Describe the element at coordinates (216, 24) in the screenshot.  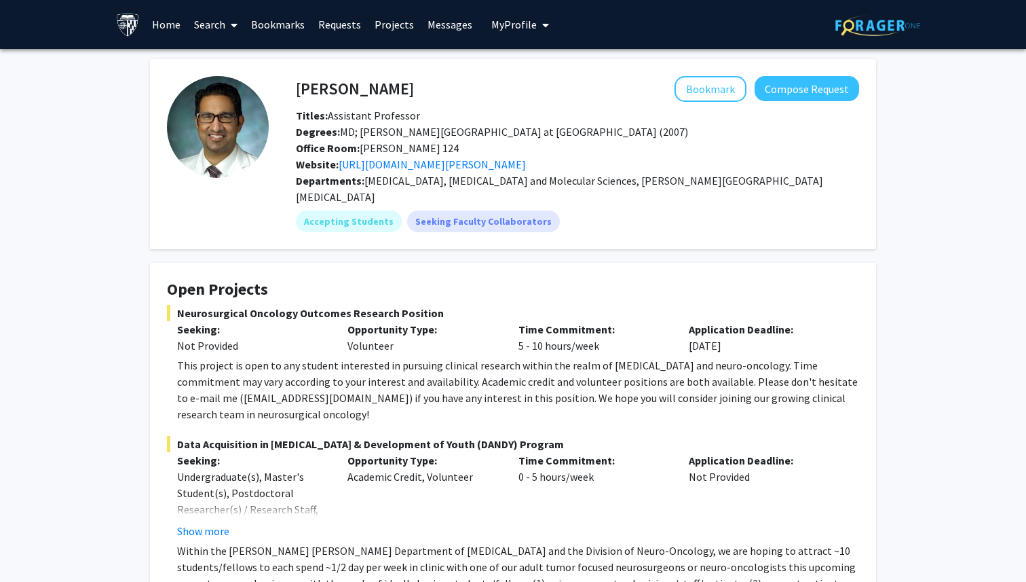
I see `a: Search` at that location.